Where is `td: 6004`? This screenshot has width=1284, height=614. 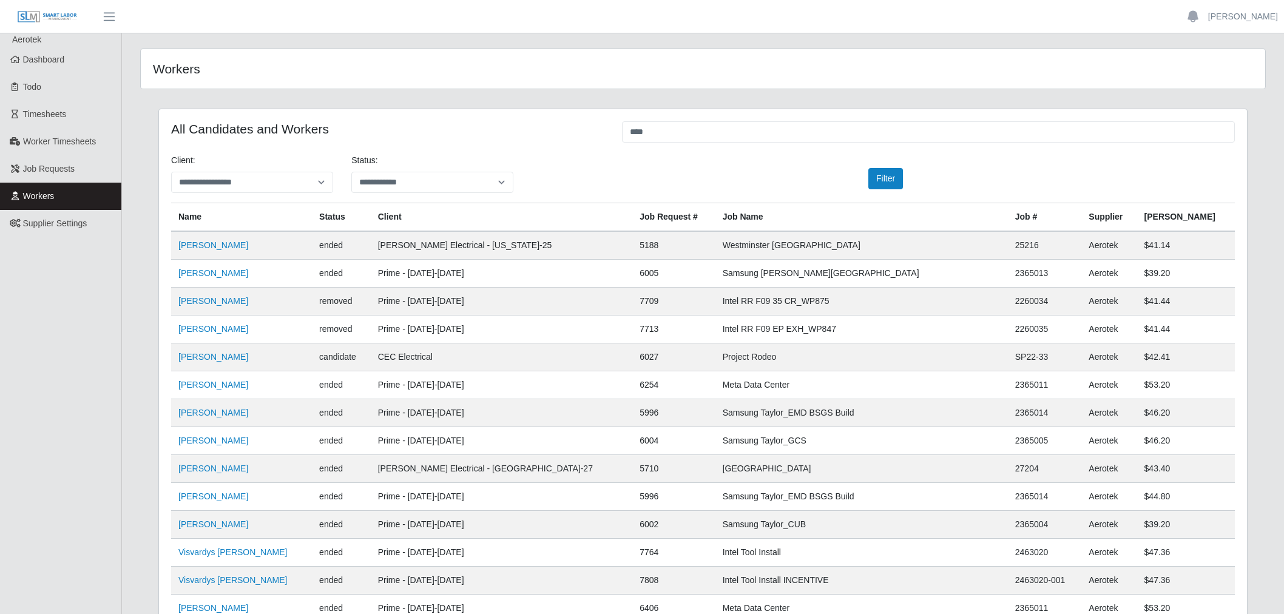 td: 6004 is located at coordinates (674, 441).